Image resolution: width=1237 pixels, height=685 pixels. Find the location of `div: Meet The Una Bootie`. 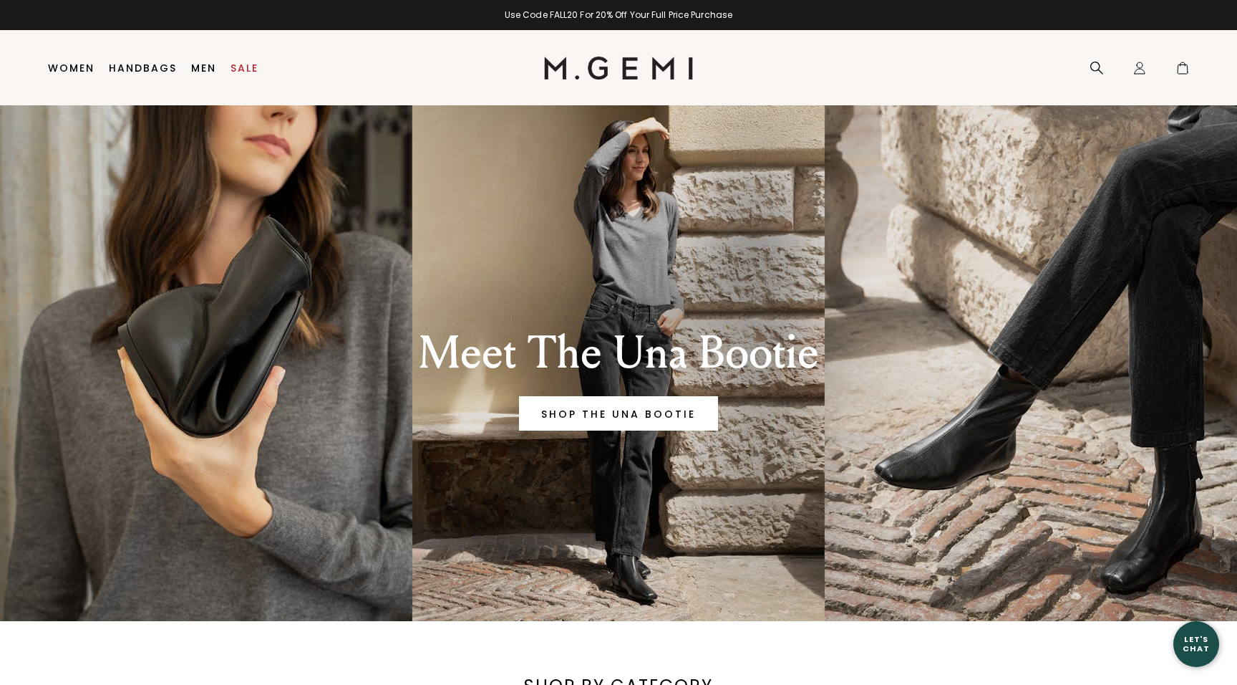

div: Meet The Una Bootie is located at coordinates (619, 353).